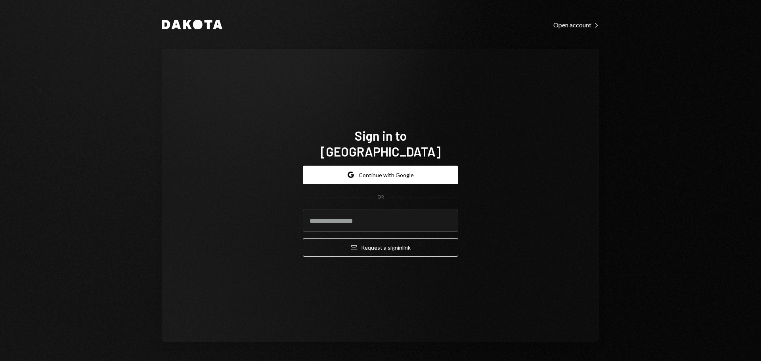  I want to click on button: Request a signinlink, so click(381, 247).